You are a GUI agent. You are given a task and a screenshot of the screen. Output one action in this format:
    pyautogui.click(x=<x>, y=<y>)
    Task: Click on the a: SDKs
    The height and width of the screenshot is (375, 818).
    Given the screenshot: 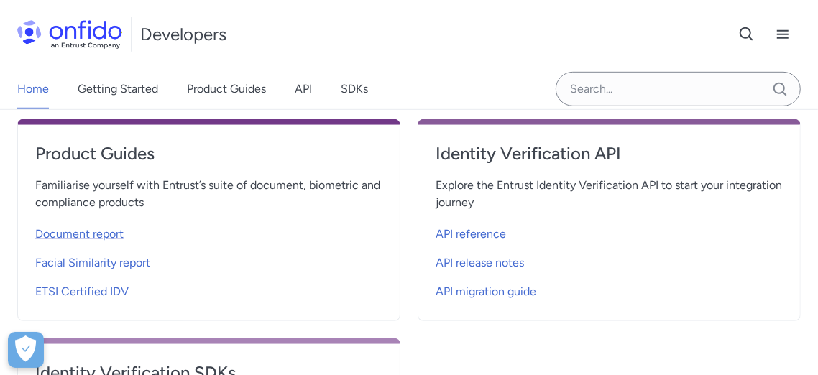 What is the action you would take?
    pyautogui.click(x=355, y=89)
    